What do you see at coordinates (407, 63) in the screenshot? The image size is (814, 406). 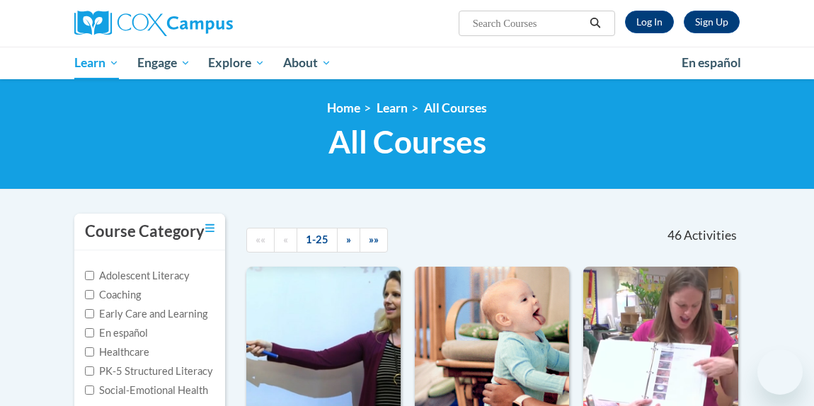 I see `div: Main menu` at bounding box center [407, 63].